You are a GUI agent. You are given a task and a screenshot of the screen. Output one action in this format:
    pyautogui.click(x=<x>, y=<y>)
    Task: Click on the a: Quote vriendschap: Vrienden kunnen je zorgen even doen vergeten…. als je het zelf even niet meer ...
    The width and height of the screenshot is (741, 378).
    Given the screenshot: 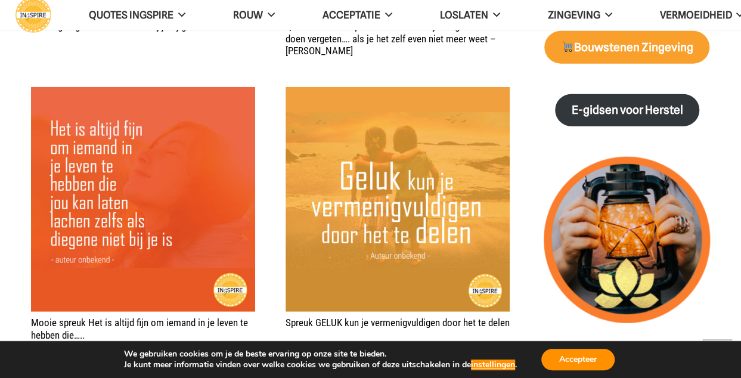 What is the action you would take?
    pyautogui.click(x=390, y=38)
    